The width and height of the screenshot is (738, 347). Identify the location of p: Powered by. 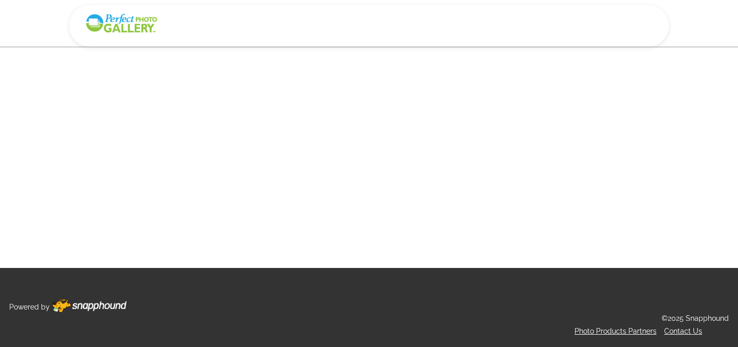
(29, 307).